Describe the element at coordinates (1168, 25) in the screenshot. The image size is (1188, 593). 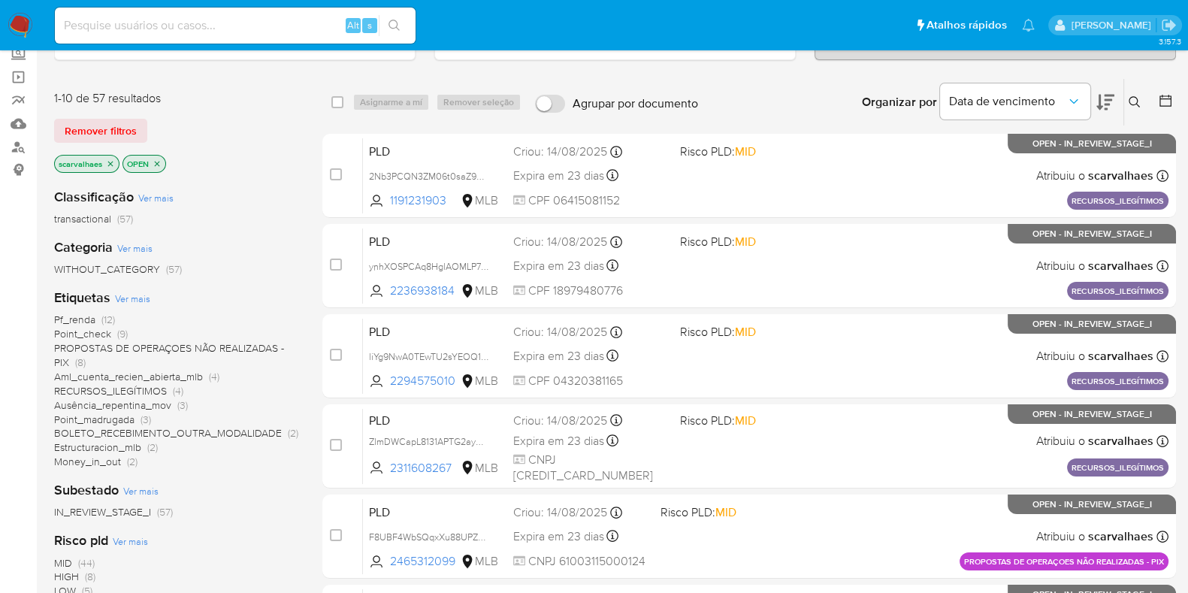
I see `a: Sair` at that location.